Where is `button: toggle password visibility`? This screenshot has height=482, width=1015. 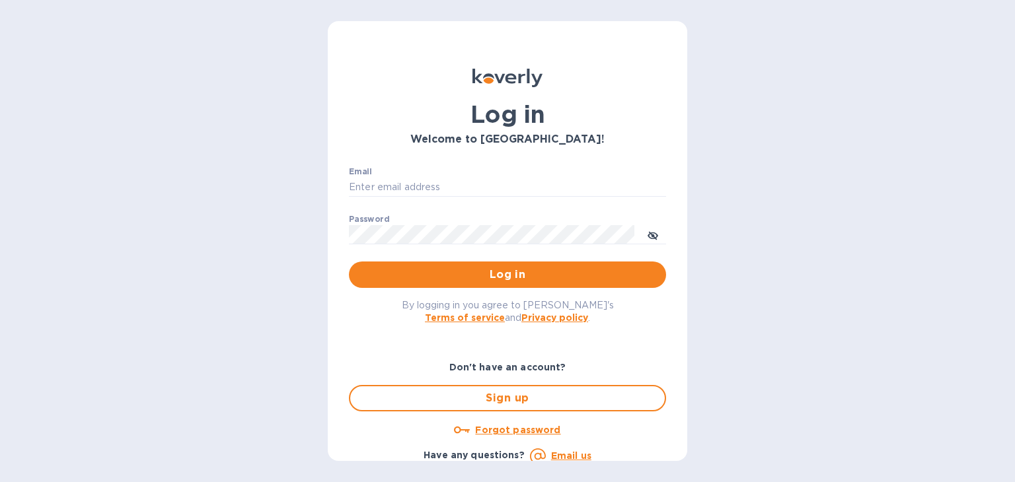
button: toggle password visibility is located at coordinates (653, 235).